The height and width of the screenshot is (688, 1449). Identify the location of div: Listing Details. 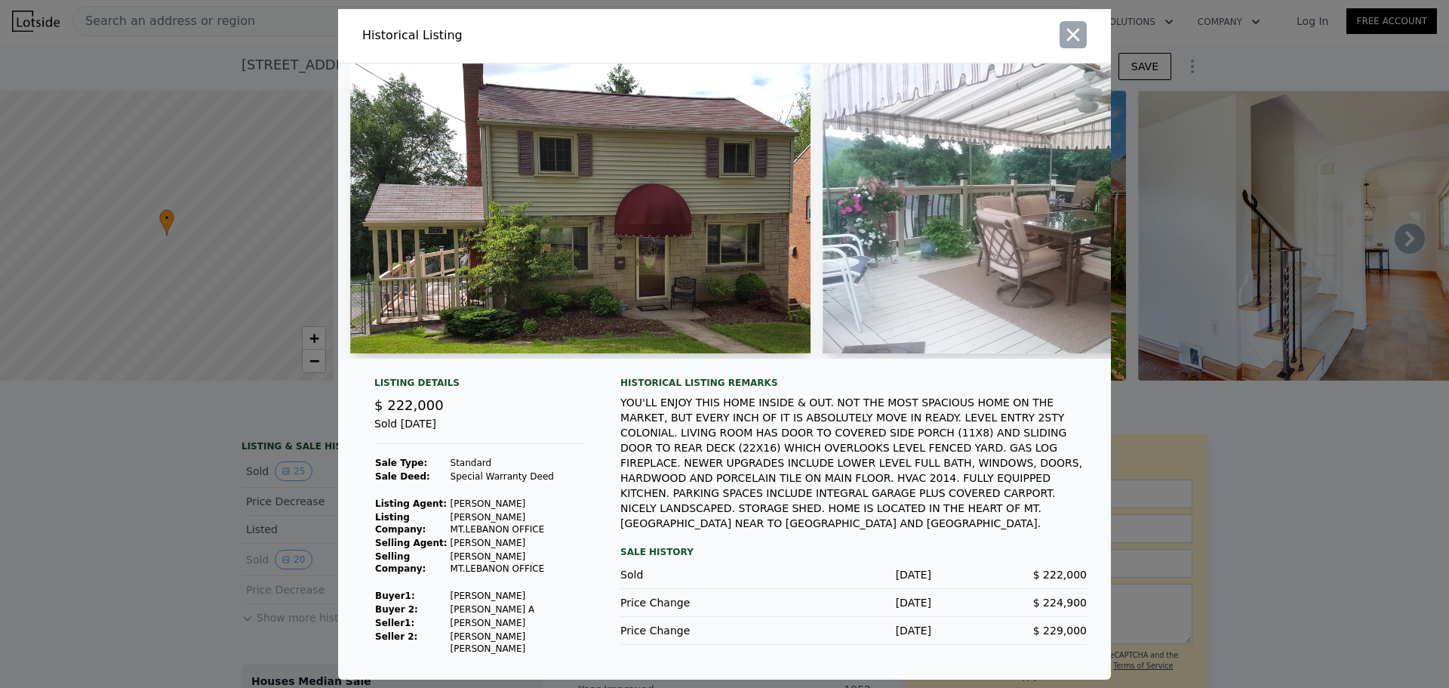
(479, 386).